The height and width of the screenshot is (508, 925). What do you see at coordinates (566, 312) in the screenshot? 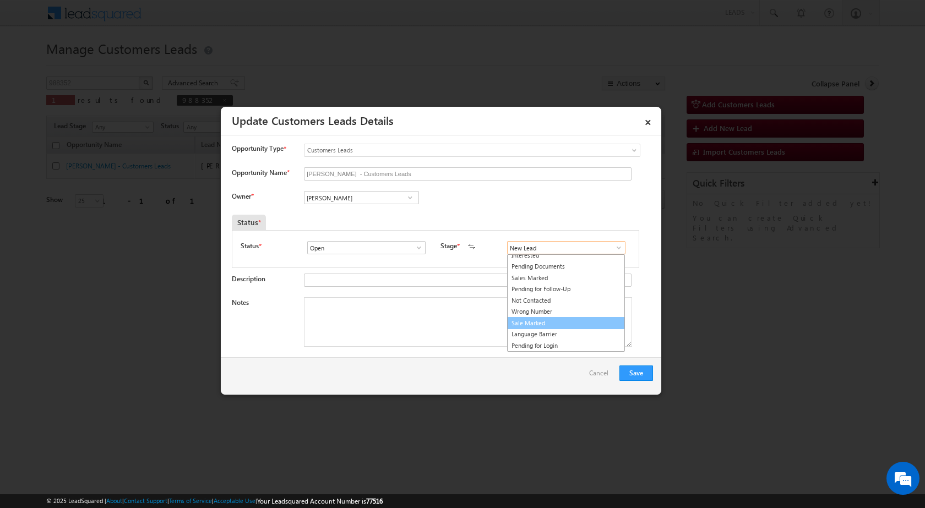
I see `a: Wrong Number` at bounding box center [566, 312].